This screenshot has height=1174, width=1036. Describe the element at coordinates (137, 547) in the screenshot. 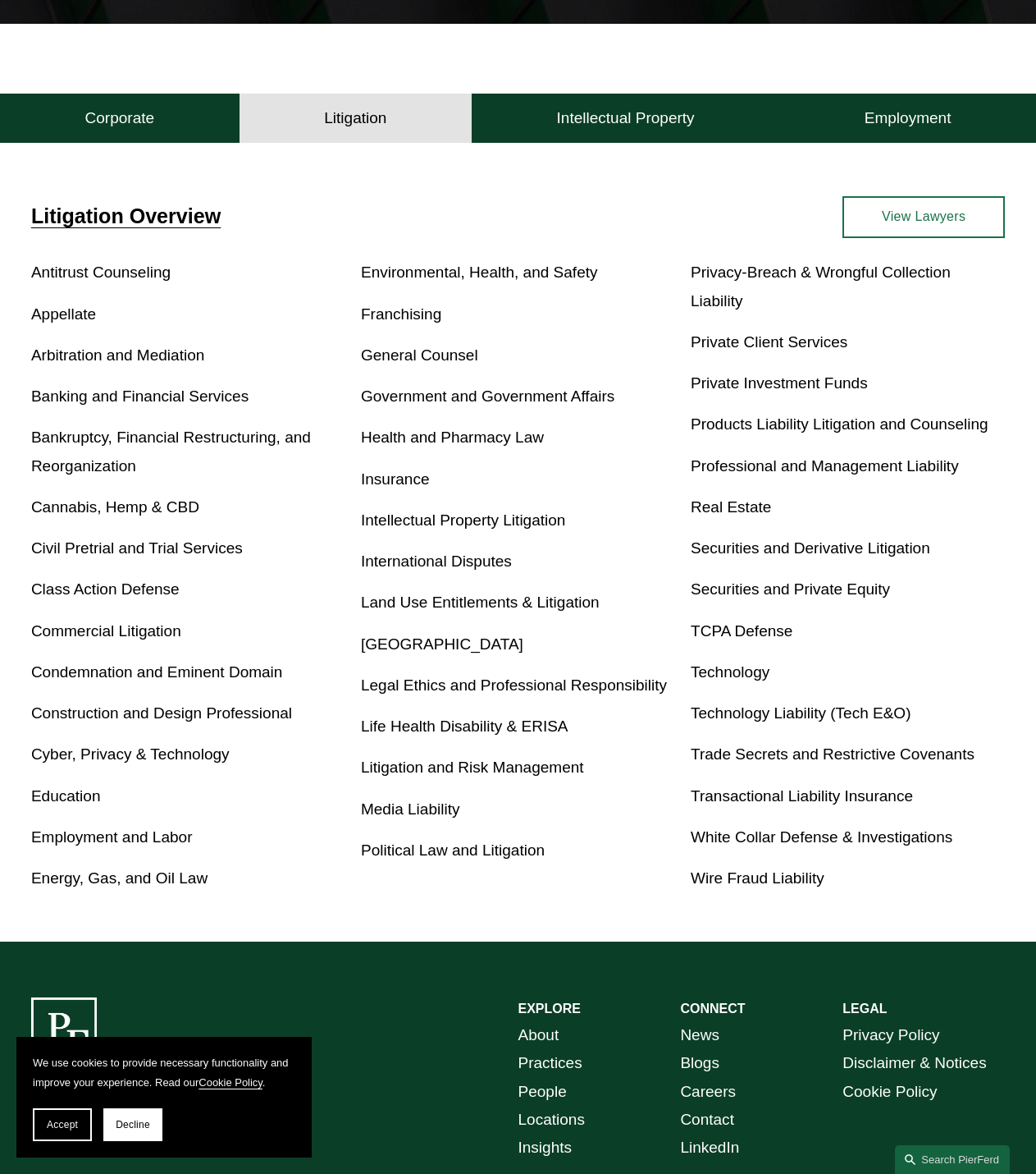

I see `a: Civil Pretrial and Trial Services` at that location.